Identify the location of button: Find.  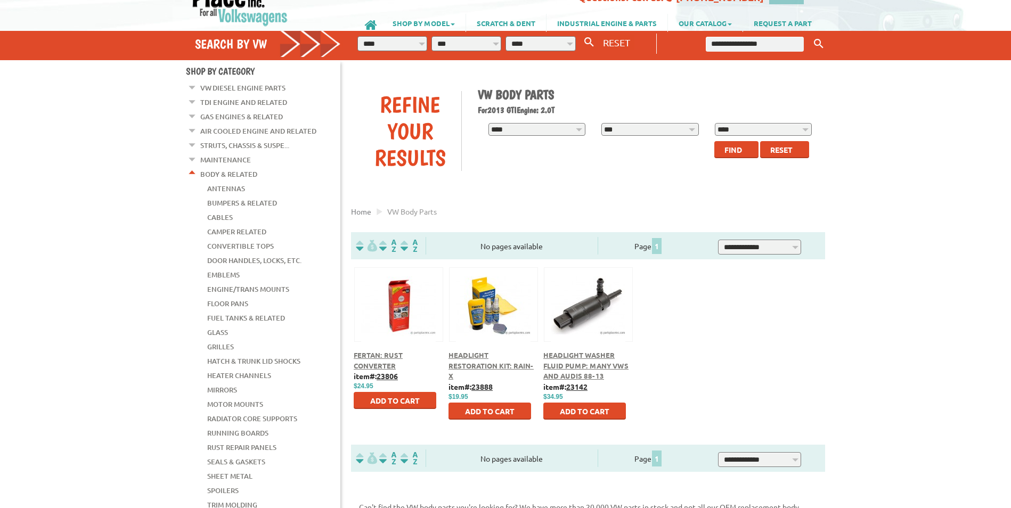
(736, 150).